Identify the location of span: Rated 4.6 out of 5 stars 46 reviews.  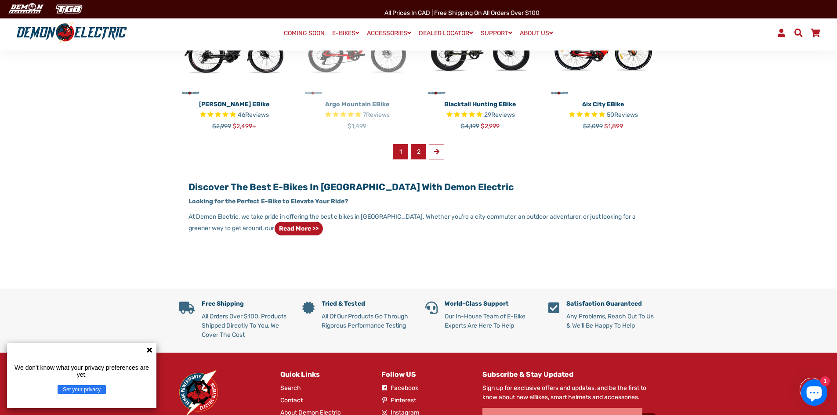
(234, 115).